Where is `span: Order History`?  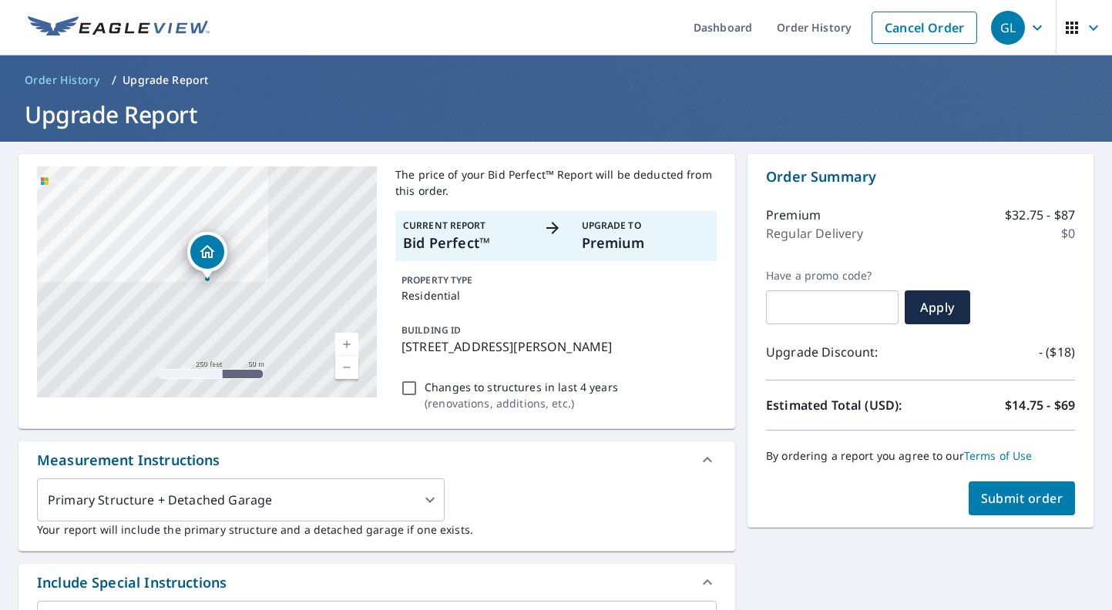
span: Order History is located at coordinates (62, 80).